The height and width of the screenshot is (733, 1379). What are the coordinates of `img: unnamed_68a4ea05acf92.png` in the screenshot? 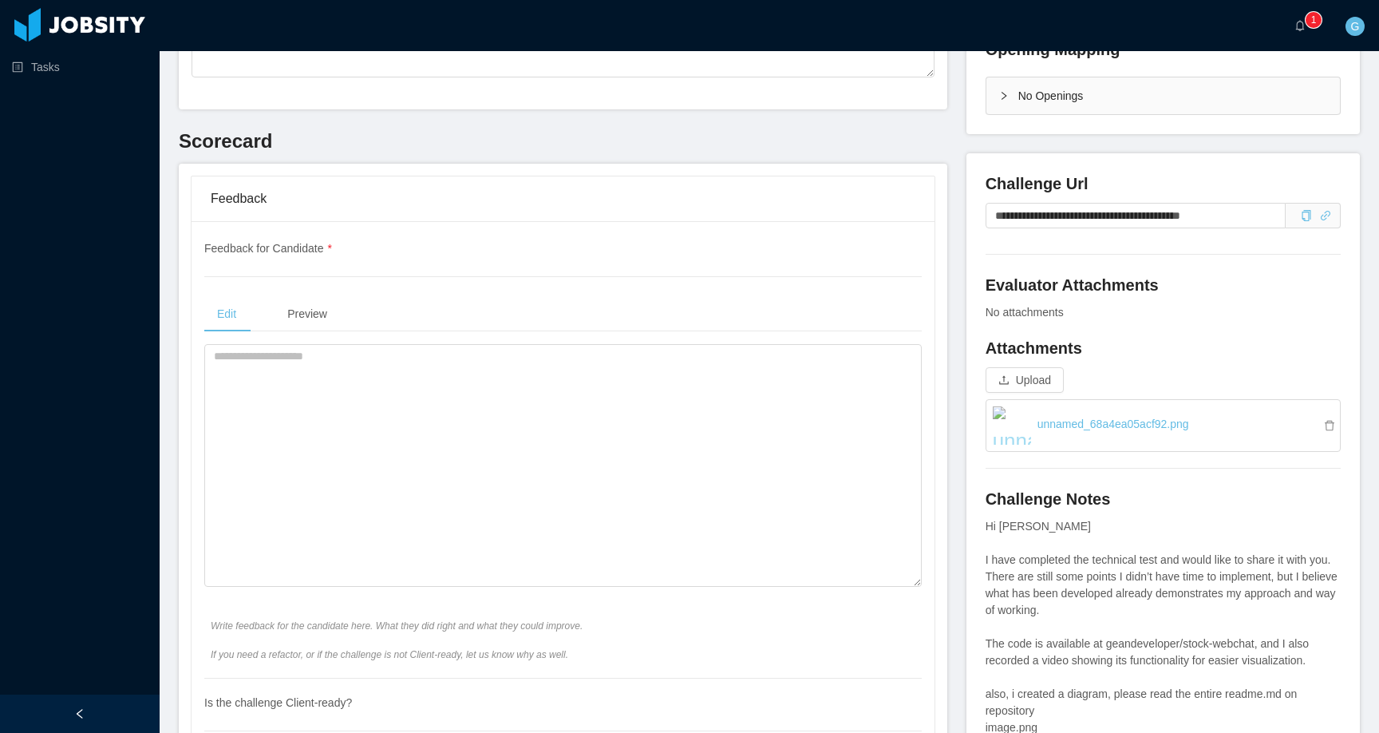 It's located at (1012, 425).